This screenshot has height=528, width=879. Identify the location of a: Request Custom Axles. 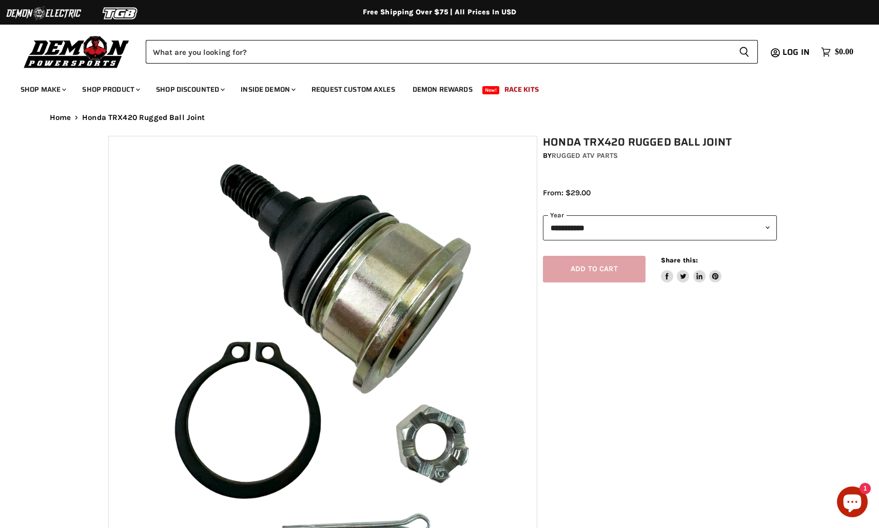
(353, 89).